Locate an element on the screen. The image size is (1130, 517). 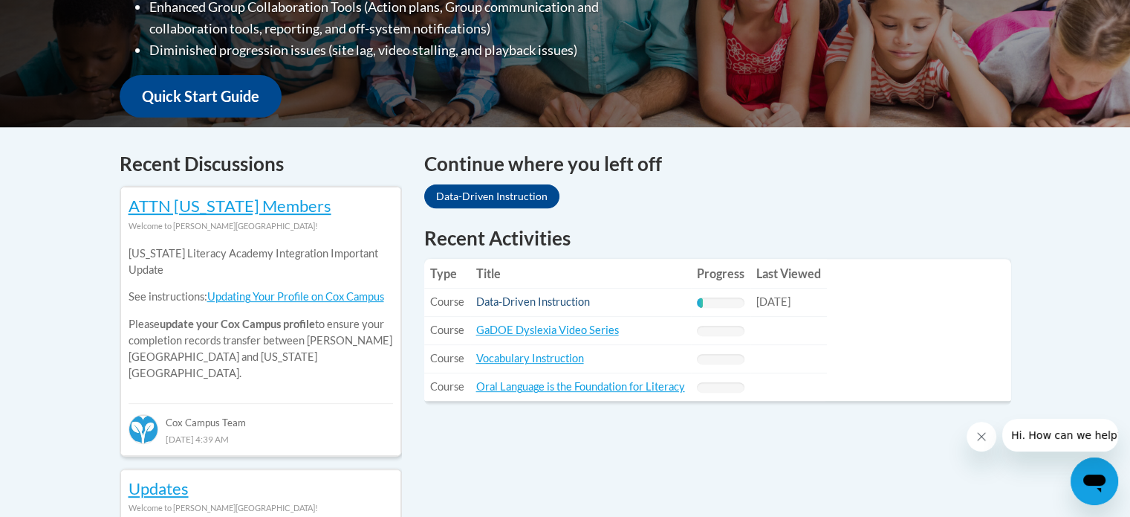
b: update your Cox Campus profile is located at coordinates (237, 323).